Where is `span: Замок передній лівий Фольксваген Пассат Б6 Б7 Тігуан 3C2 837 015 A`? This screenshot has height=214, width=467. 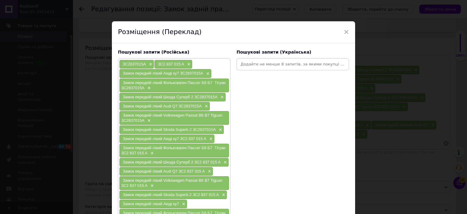
span: Замок передній лівий Фольксваген Пассат Б6 Б7 Тігуан 3C2 837 015 A is located at coordinates (173, 150).